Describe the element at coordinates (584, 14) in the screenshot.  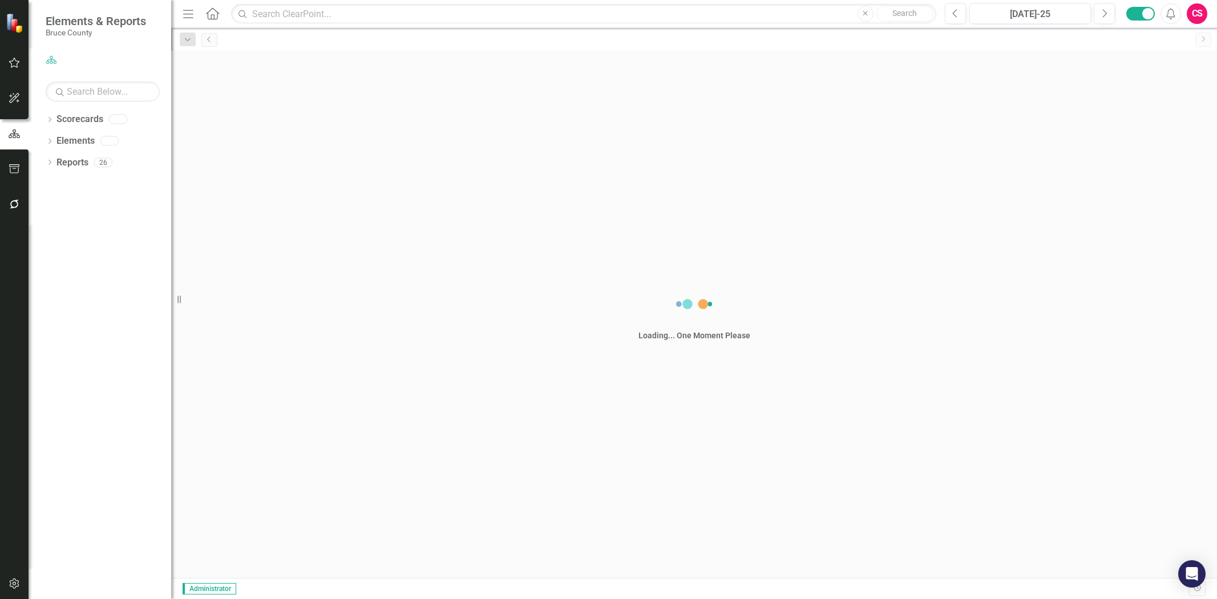
I see `input: Search ClearPoint...` at that location.